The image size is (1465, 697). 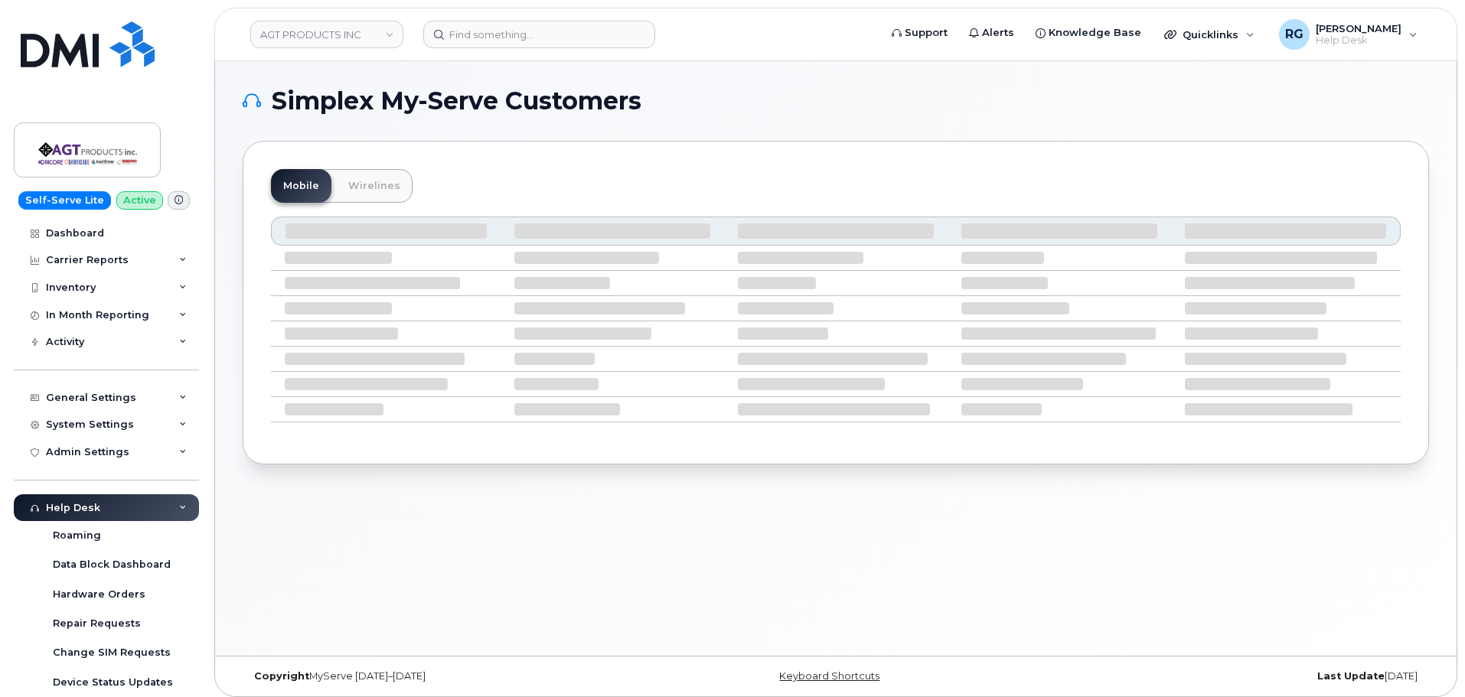 I want to click on a: Wirelines, so click(x=374, y=186).